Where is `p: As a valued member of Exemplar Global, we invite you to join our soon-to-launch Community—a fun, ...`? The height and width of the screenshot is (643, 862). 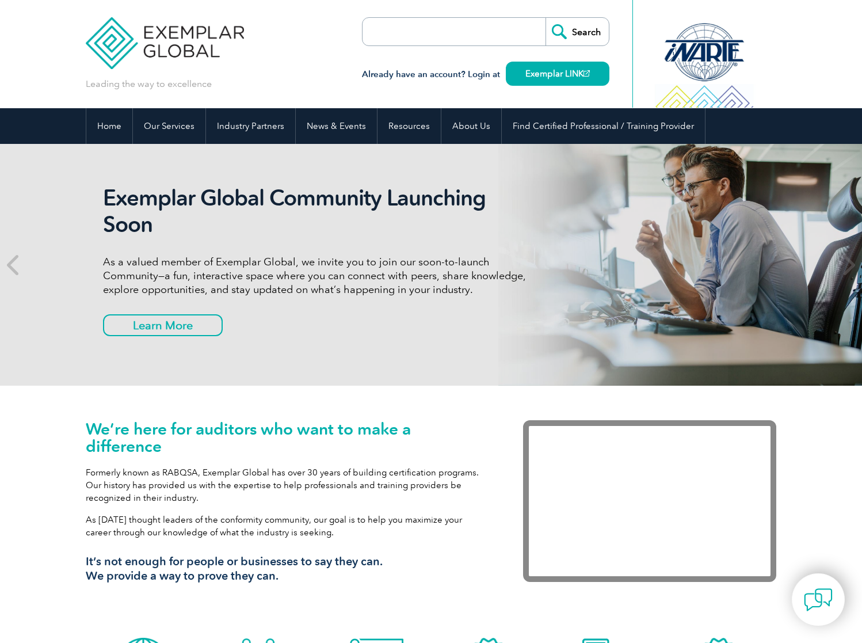 p: As a valued member of Exemplar Global, we invite you to join our soon-to-launch Community—a fun, ... is located at coordinates (319, 276).